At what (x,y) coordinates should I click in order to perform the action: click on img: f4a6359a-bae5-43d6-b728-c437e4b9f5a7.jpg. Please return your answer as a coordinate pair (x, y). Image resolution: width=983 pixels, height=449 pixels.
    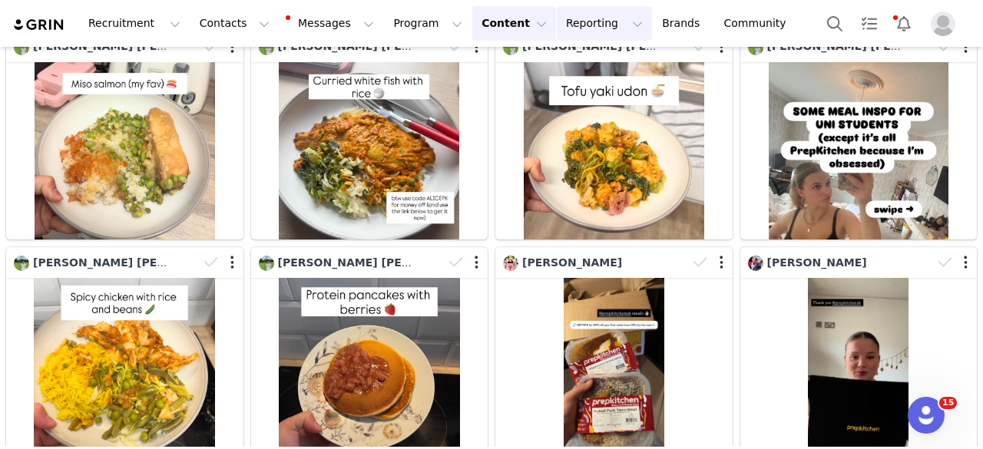
    Looking at the image, I should click on (511, 263).